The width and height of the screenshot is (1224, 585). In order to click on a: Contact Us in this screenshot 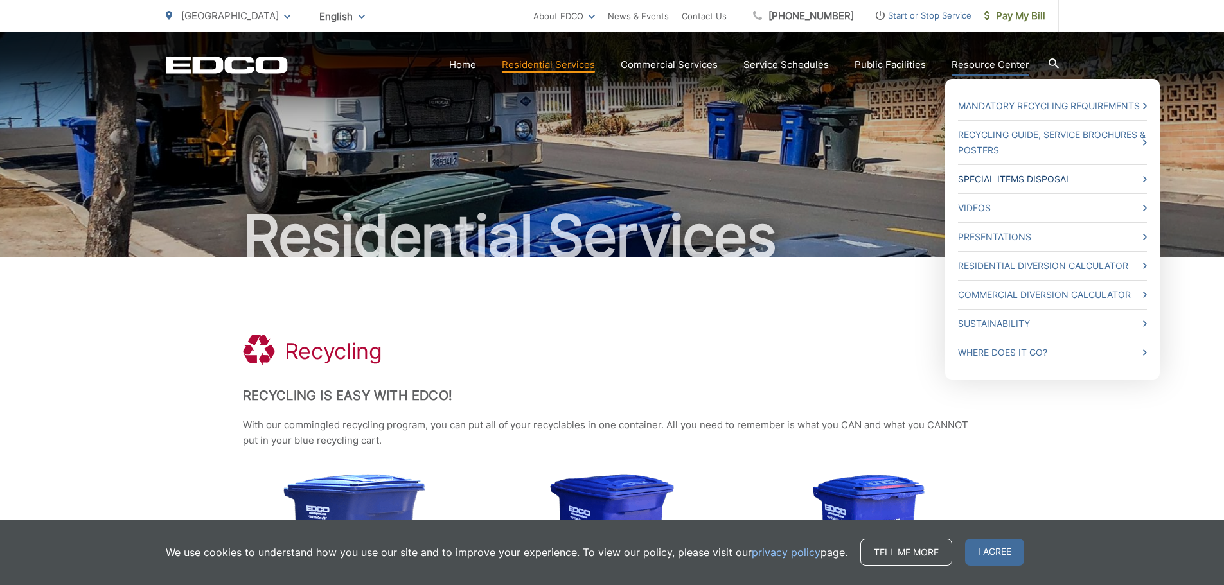, I will do `click(704, 16)`.